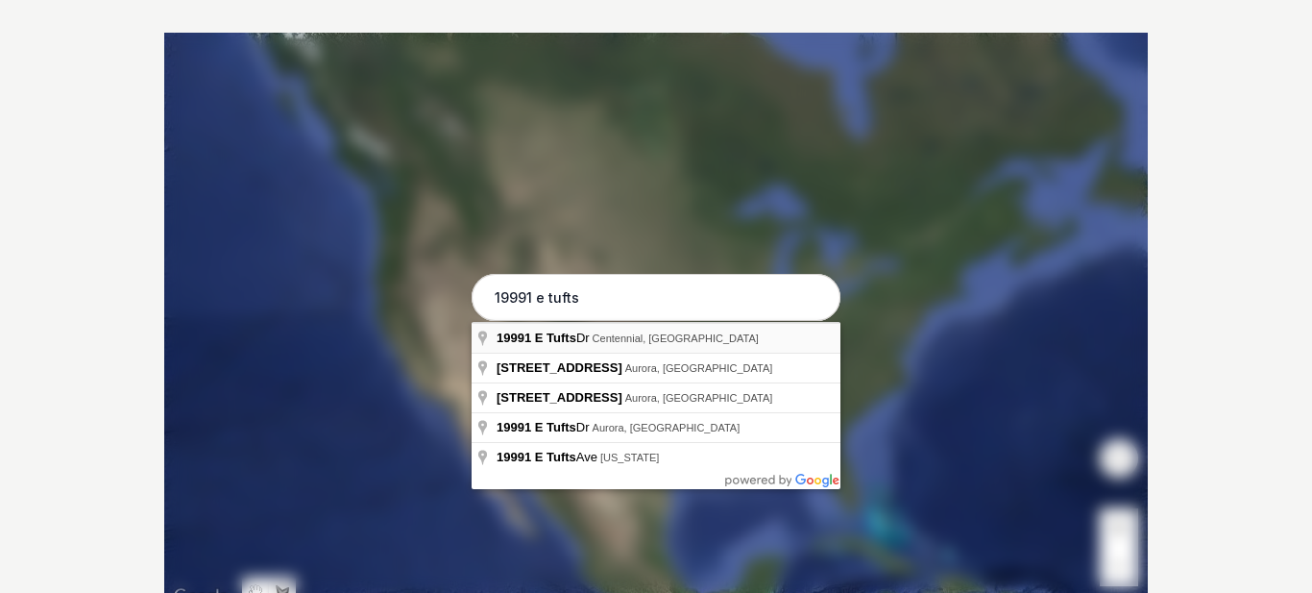 The width and height of the screenshot is (1312, 593). Describe the element at coordinates (656, 298) in the screenshot. I see `input: Enter your address to get started` at that location.